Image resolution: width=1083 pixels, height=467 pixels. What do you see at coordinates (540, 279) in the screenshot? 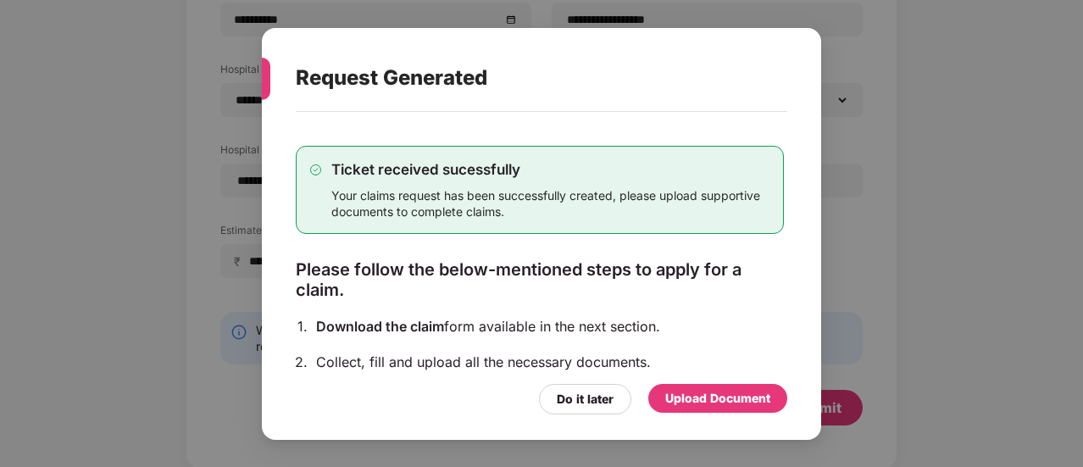
I see `div: Please follow the below-mentioned steps to apply for a claim.` at bounding box center [540, 279].